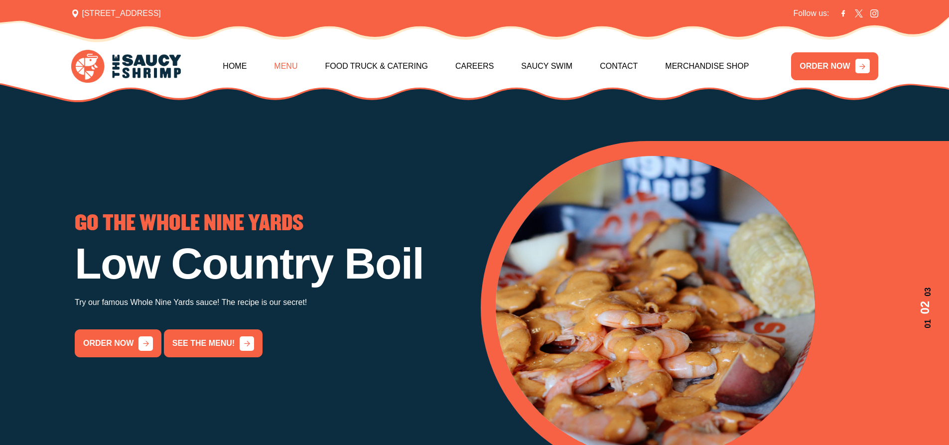 This screenshot has height=445, width=949. What do you see at coordinates (286, 66) in the screenshot?
I see `a: Menu` at bounding box center [286, 66].